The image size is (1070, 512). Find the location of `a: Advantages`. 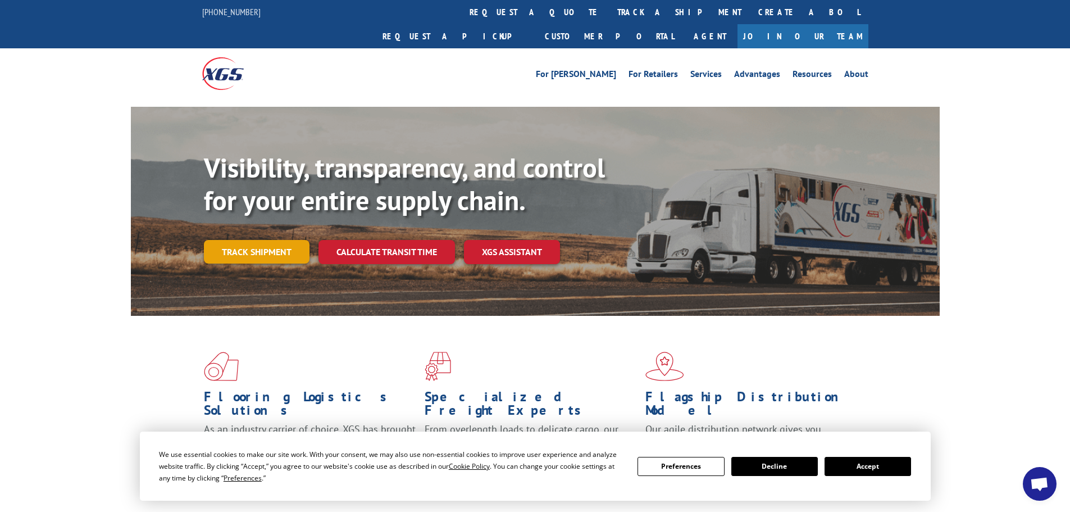

a: Advantages is located at coordinates (757, 76).